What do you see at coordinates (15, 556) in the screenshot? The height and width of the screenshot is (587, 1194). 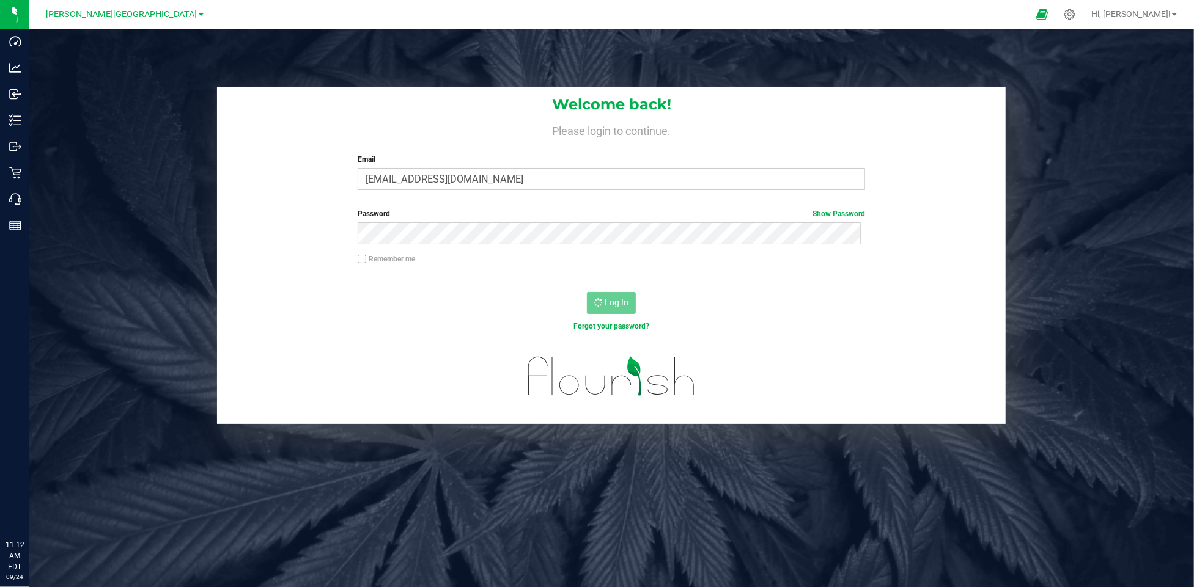 I see `p: 11:12 AM EDT` at bounding box center [15, 556].